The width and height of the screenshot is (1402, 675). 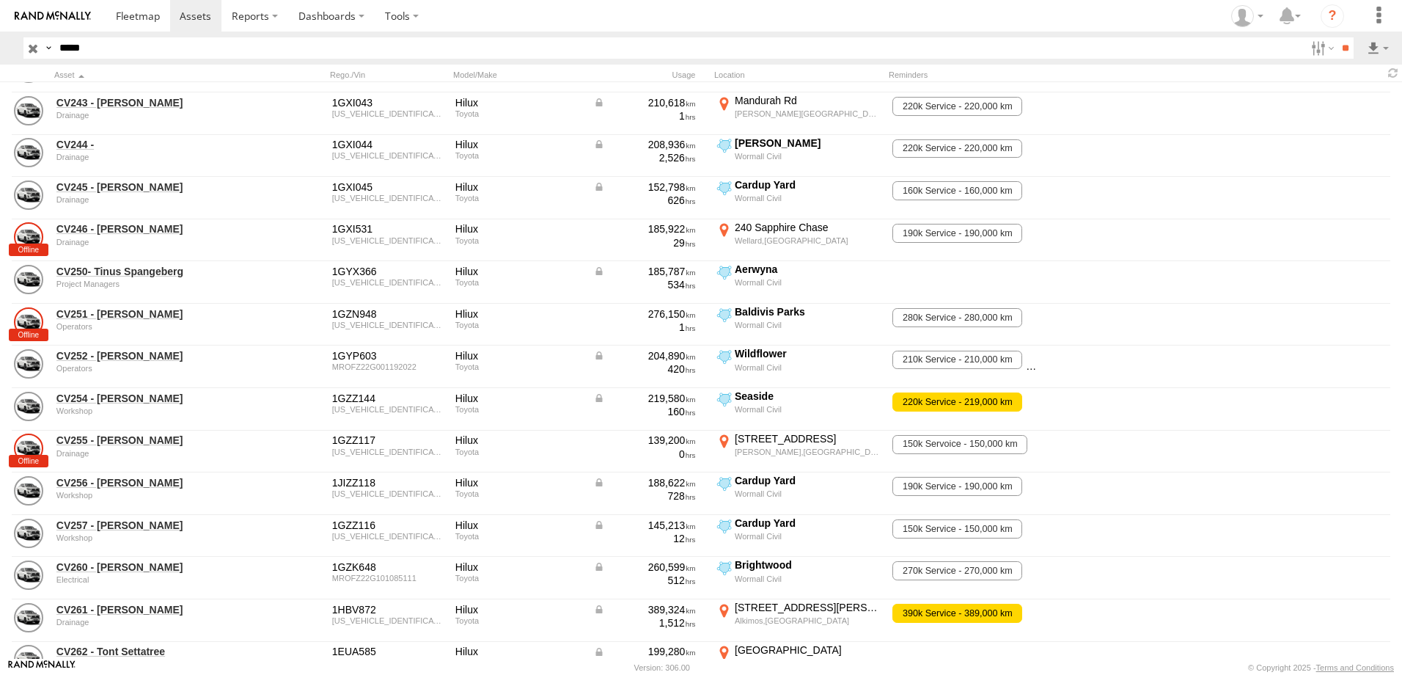 What do you see at coordinates (645, 243) in the screenshot?
I see `div: 29` at bounding box center [645, 243].